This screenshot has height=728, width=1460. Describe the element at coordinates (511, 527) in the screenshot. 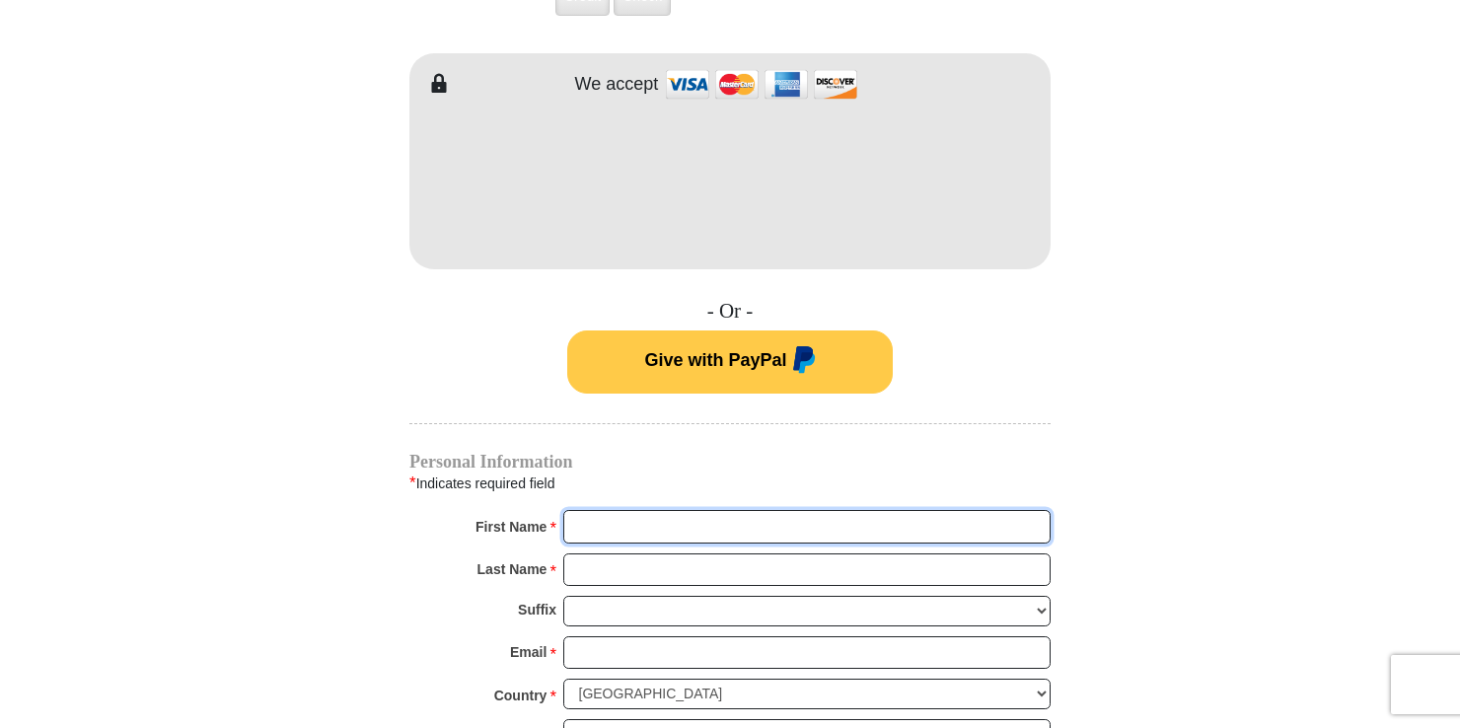

I see `strong: First Name` at that location.